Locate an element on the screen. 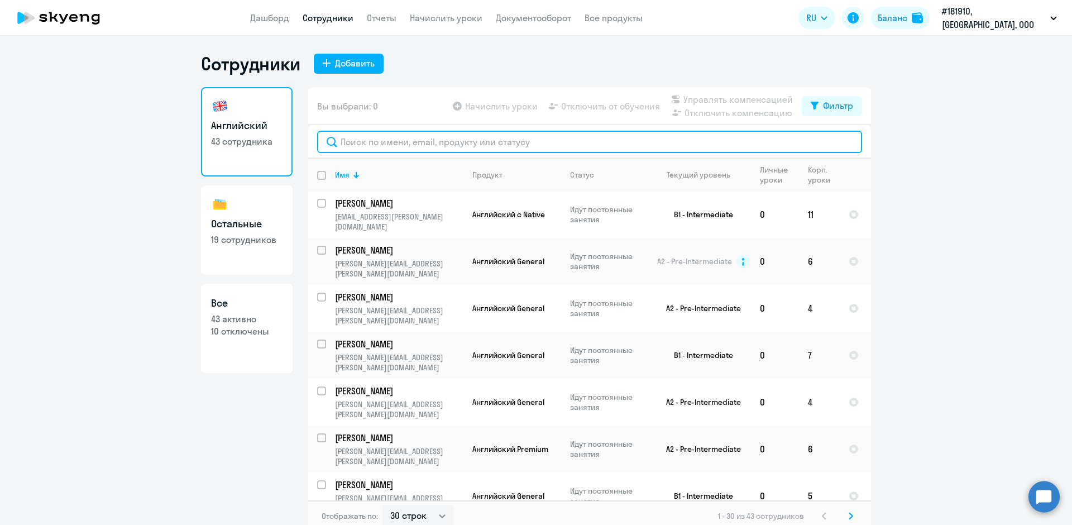  div: Фильтр is located at coordinates (838, 106).